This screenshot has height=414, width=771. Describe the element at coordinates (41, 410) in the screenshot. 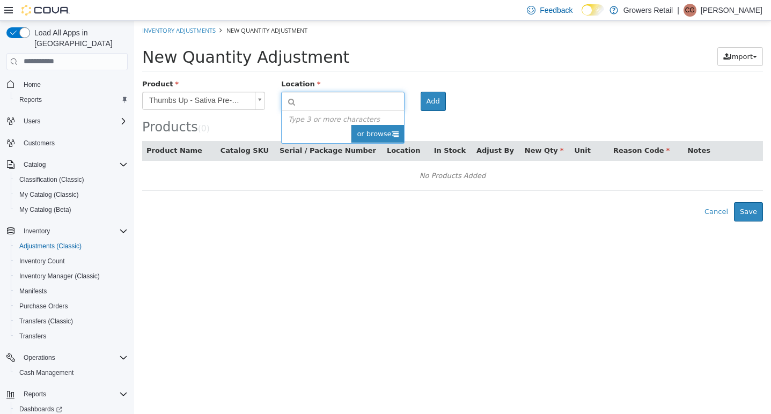

I see `span: Dashboards` at that location.